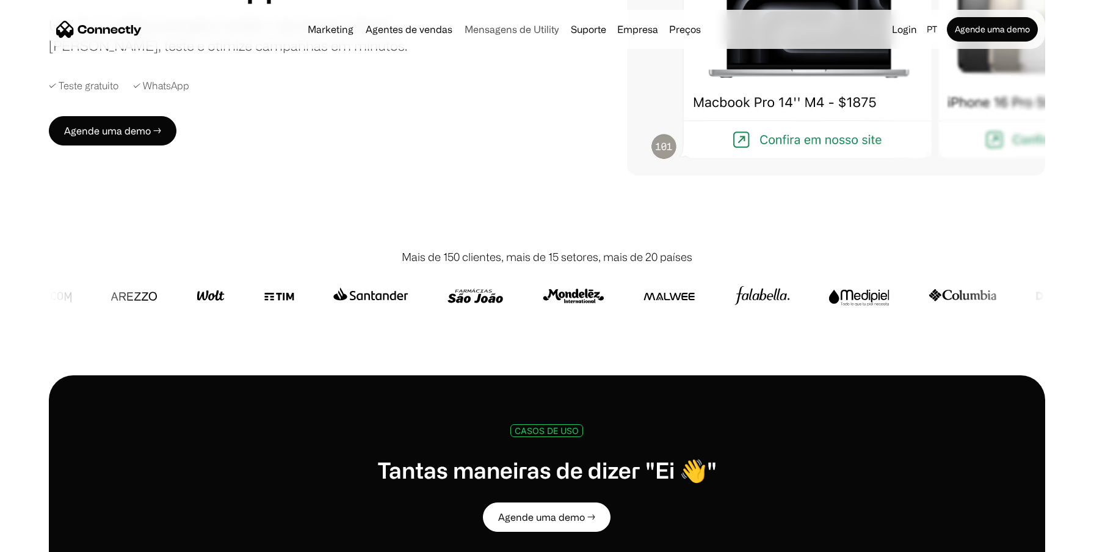 This screenshot has height=552, width=1094. What do you see at coordinates (685, 29) in the screenshot?
I see `a: Preços` at bounding box center [685, 29].